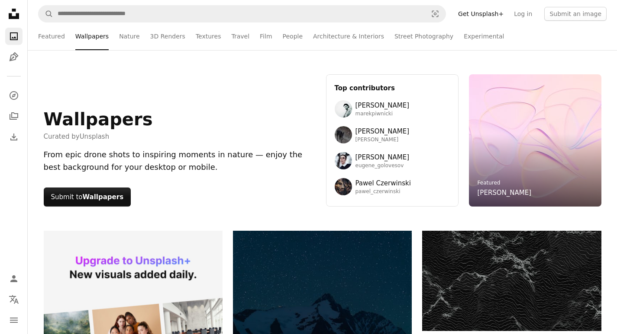  I want to click on a: Photos, so click(14, 36).